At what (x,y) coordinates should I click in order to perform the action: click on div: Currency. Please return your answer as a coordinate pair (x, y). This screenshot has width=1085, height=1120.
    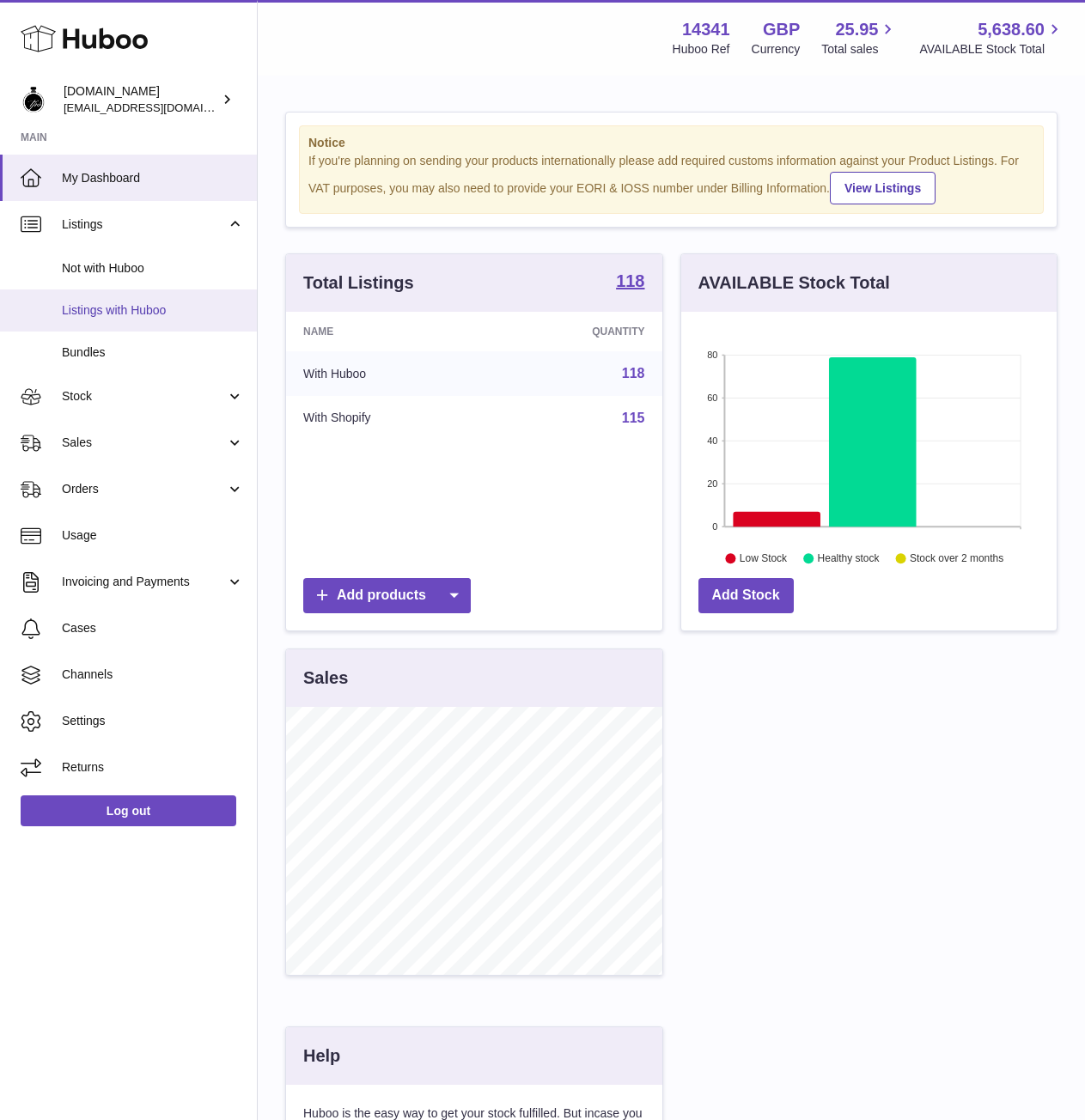
    Looking at the image, I should click on (775, 49).